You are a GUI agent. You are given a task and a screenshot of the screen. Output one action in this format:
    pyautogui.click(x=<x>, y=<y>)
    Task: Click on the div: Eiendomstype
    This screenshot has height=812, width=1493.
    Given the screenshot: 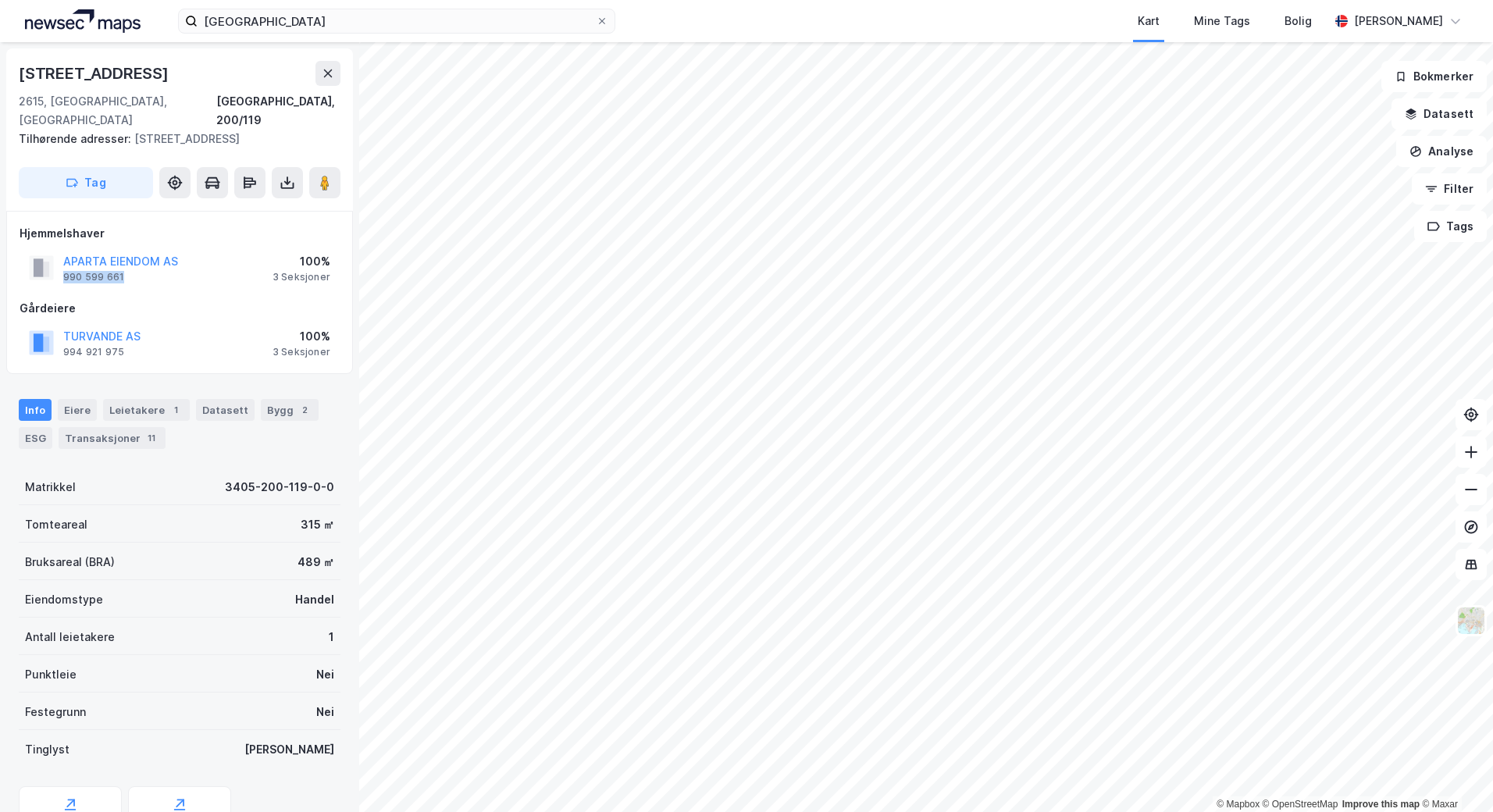 What is the action you would take?
    pyautogui.click(x=64, y=599)
    